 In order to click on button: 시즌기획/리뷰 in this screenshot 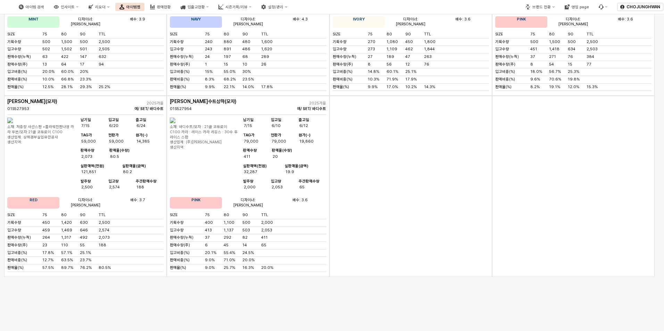, I will do `click(235, 7)`.